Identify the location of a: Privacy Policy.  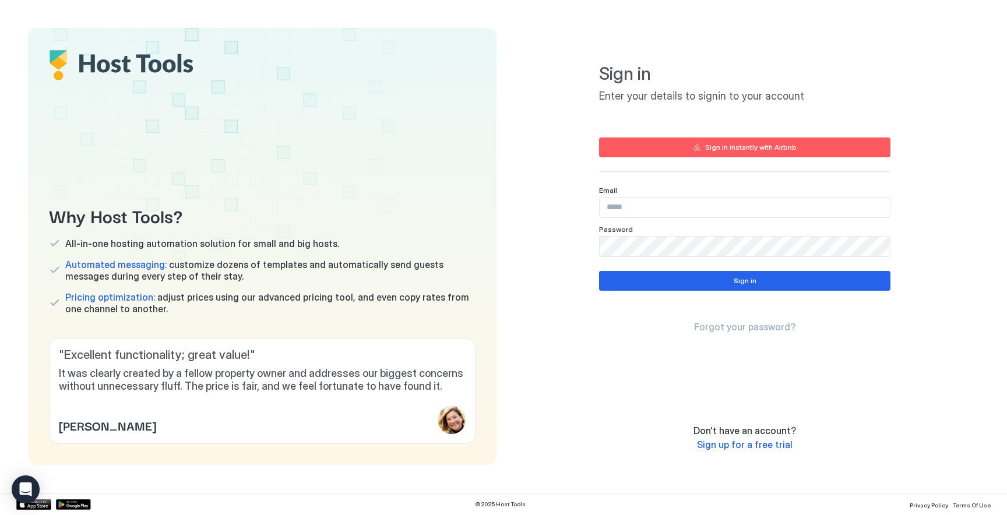
(929, 504).